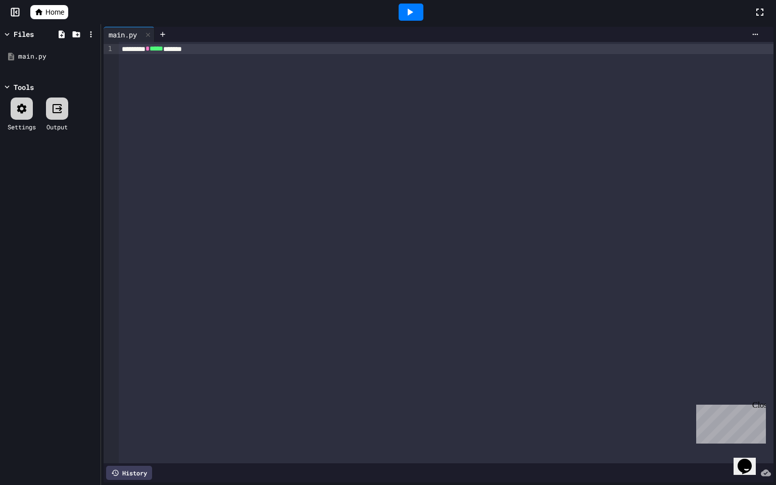 Image resolution: width=776 pixels, height=485 pixels. I want to click on span: Home, so click(55, 12).